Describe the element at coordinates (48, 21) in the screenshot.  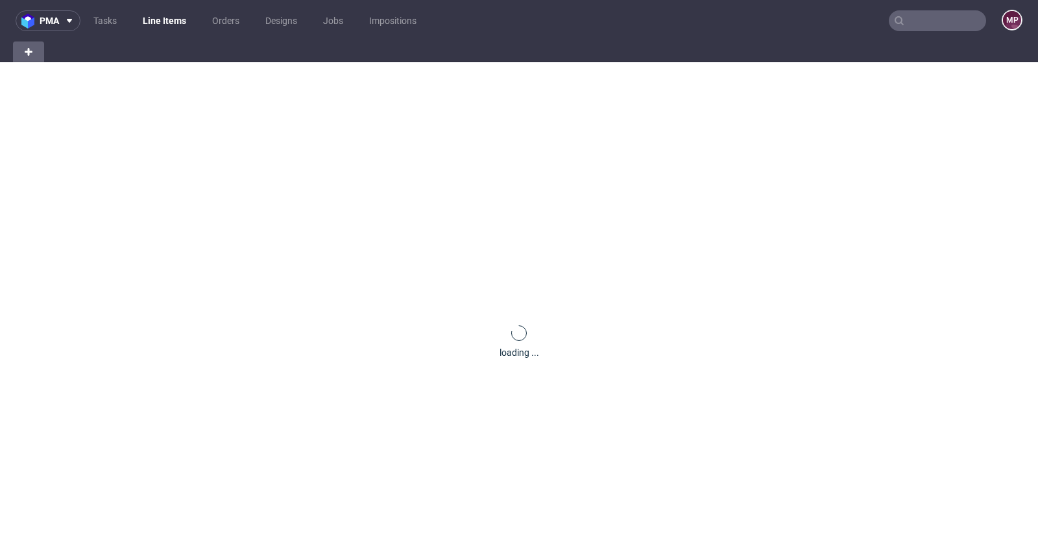
I see `button: pma` at that location.